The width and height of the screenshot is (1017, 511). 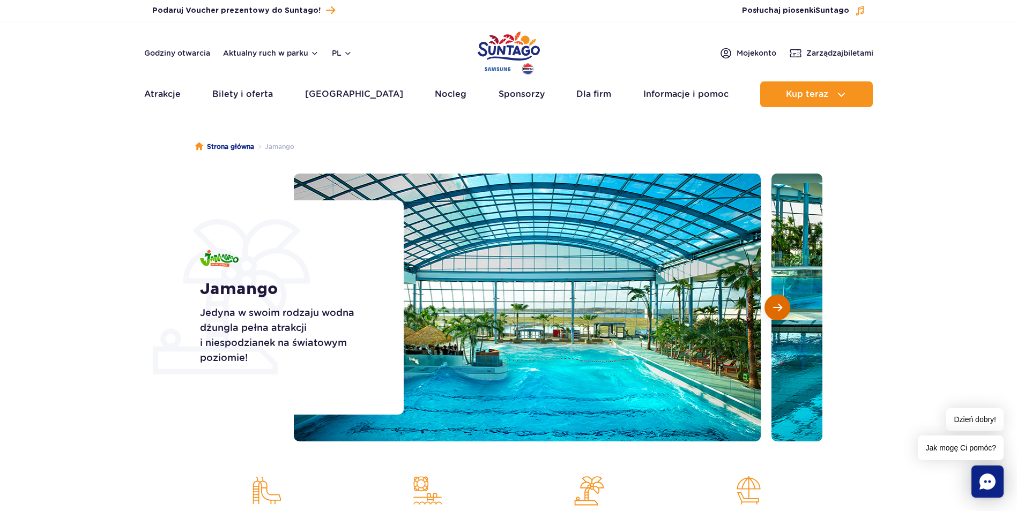 I want to click on button: pl, so click(x=342, y=53).